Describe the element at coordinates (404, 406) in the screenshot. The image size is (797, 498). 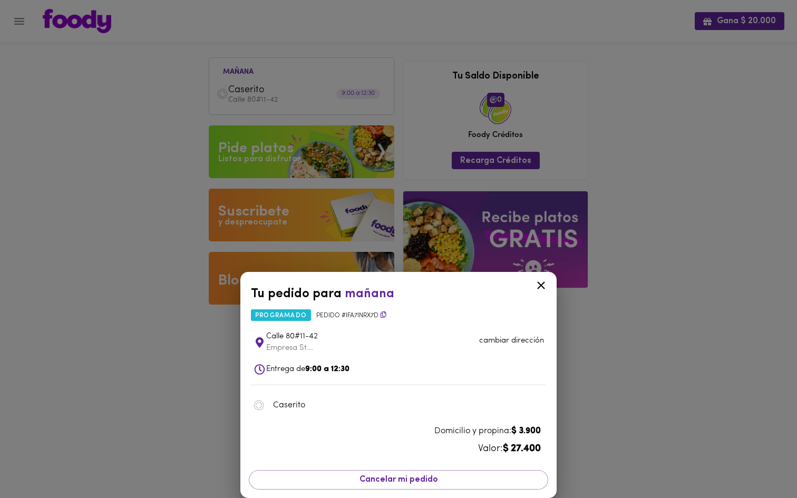
I see `span: Caserito` at that location.